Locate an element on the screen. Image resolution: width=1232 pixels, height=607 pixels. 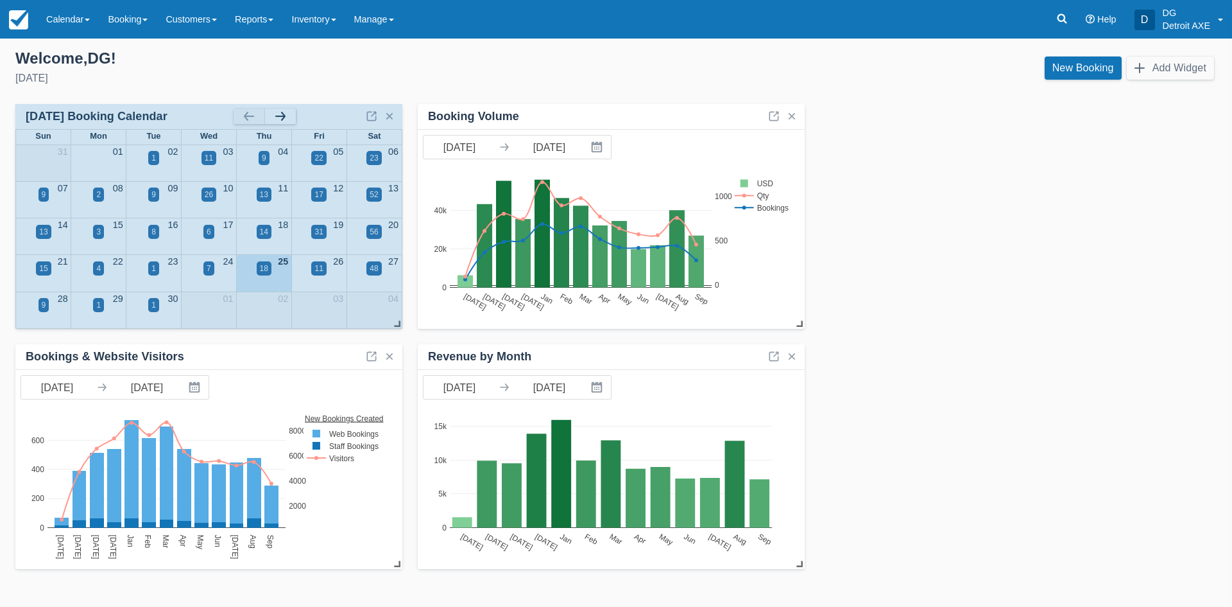
text: New Bookings Created is located at coordinates (345, 418).